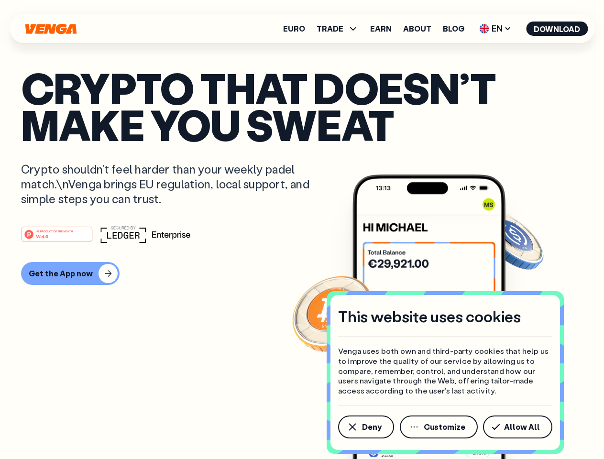 The height and width of the screenshot is (459, 604). Describe the element at coordinates (57, 238) in the screenshot. I see `a: #1 PRODUCT OF THE MONTHWeb3` at that location.